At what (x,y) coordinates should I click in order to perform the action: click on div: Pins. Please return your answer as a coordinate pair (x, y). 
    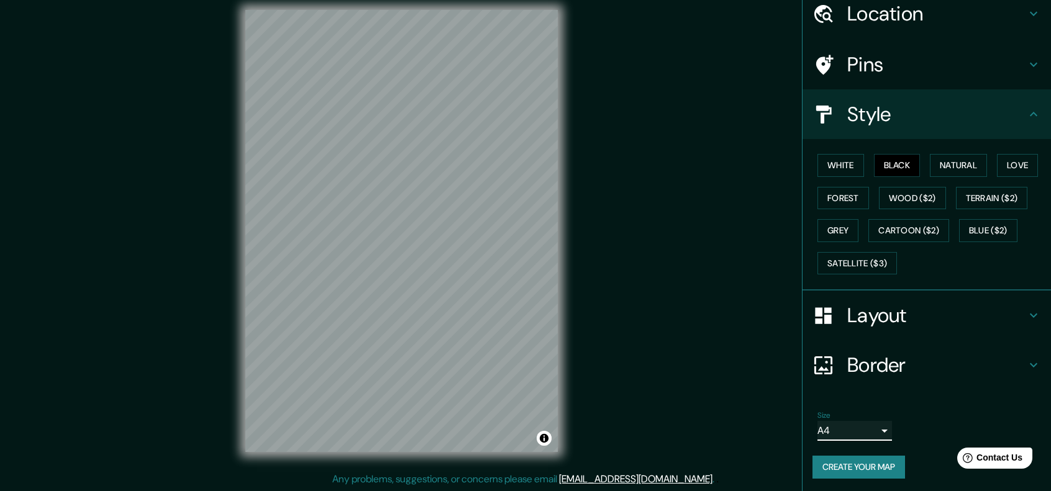
    Looking at the image, I should click on (927, 65).